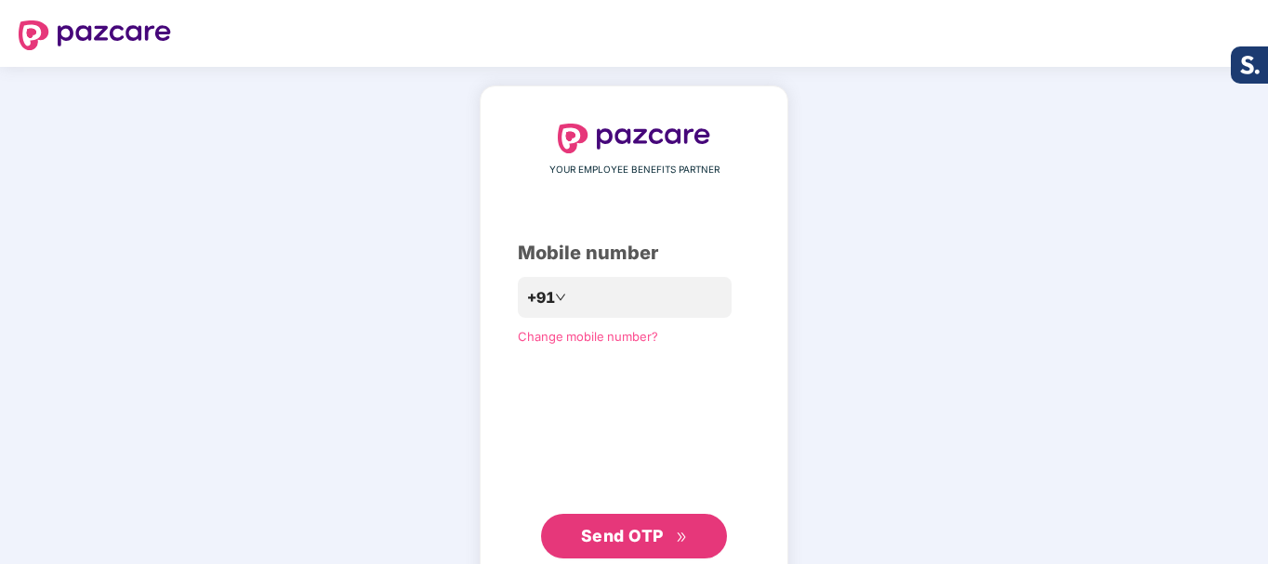 Image resolution: width=1268 pixels, height=564 pixels. Describe the element at coordinates (681, 537) in the screenshot. I see `span: double-right` at that location.